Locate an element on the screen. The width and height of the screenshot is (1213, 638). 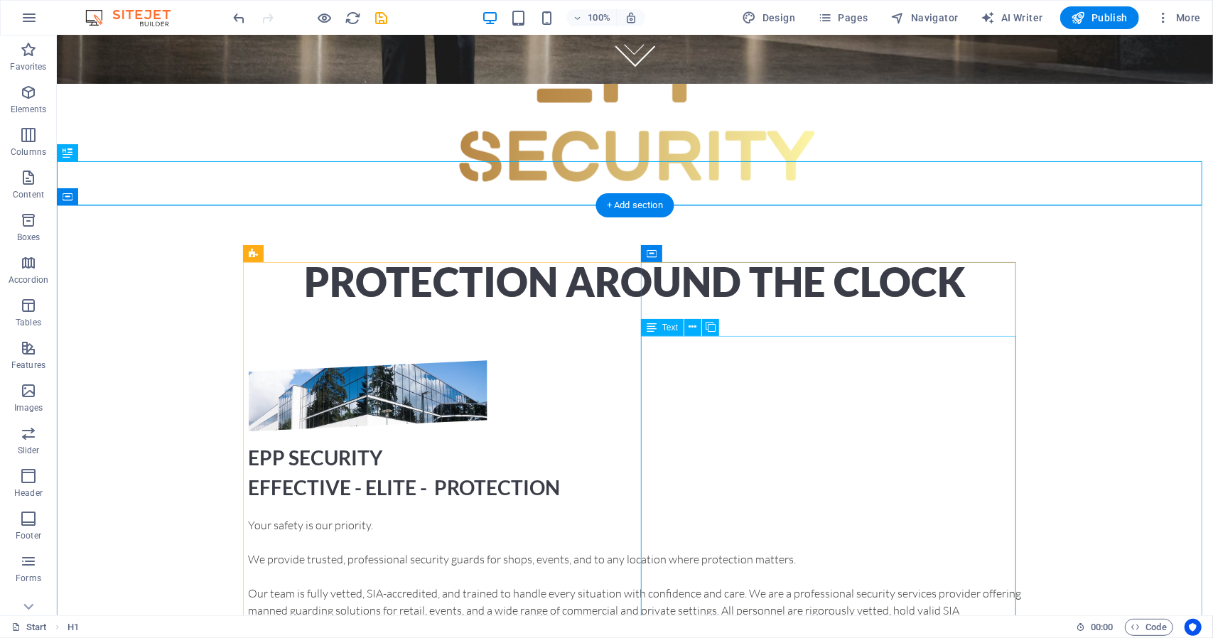
span: Code is located at coordinates (1149, 627).